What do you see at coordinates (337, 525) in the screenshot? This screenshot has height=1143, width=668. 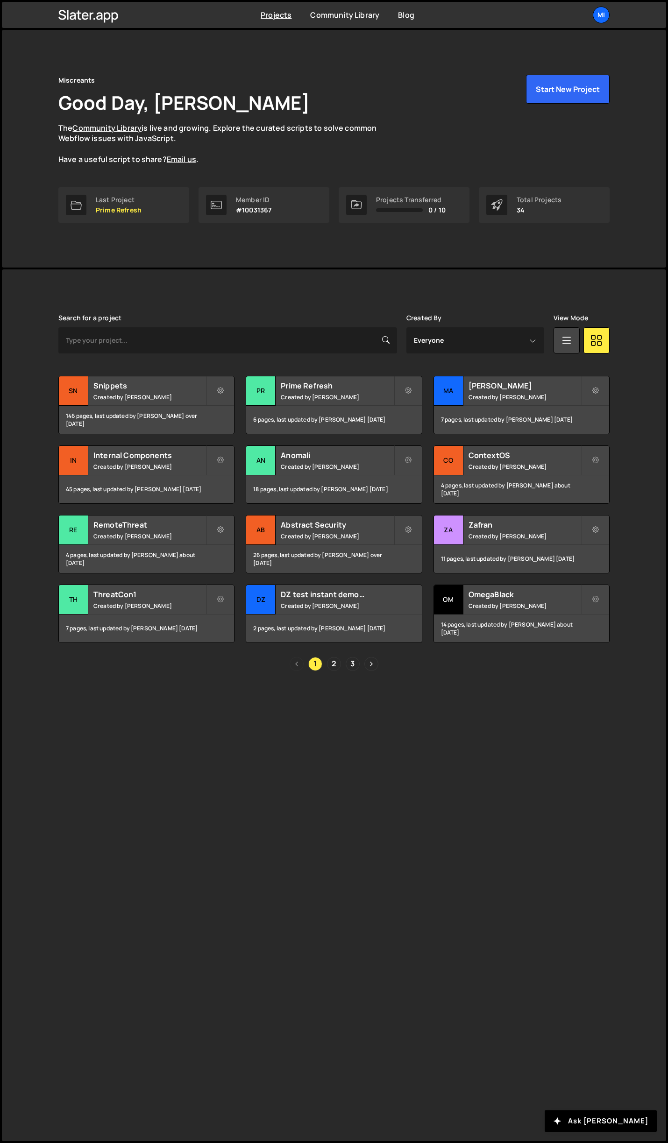 I see `h2: Abstract Security` at bounding box center [337, 525].